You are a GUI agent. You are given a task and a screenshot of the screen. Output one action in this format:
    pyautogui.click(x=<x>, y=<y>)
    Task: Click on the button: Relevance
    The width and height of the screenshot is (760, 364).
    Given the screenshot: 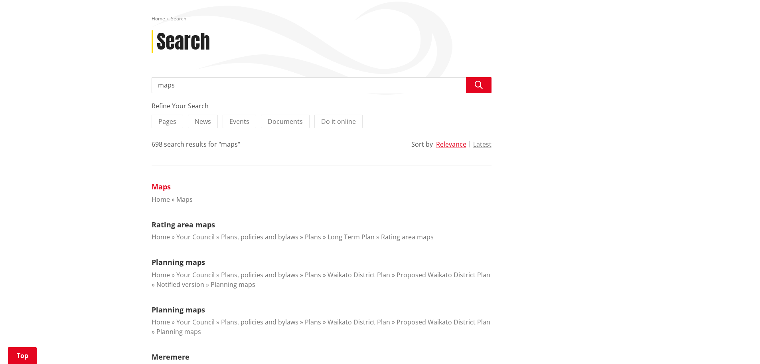 What is the action you would take?
    pyautogui.click(x=451, y=144)
    